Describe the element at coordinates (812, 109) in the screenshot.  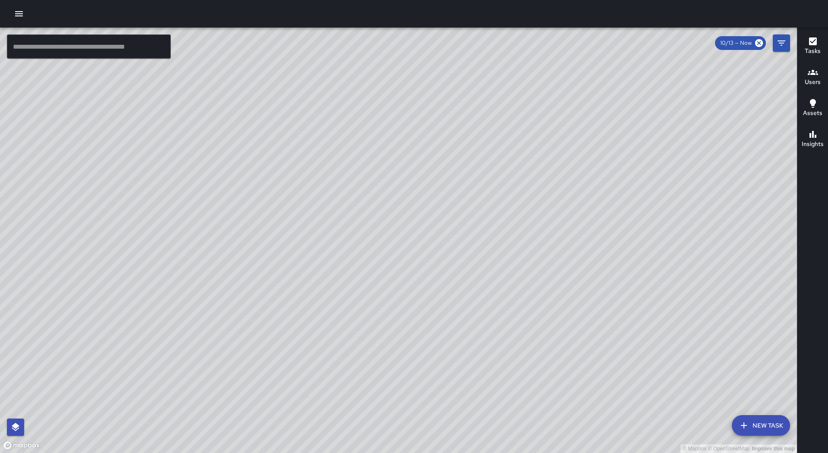
I see `button: Assets` at that location.